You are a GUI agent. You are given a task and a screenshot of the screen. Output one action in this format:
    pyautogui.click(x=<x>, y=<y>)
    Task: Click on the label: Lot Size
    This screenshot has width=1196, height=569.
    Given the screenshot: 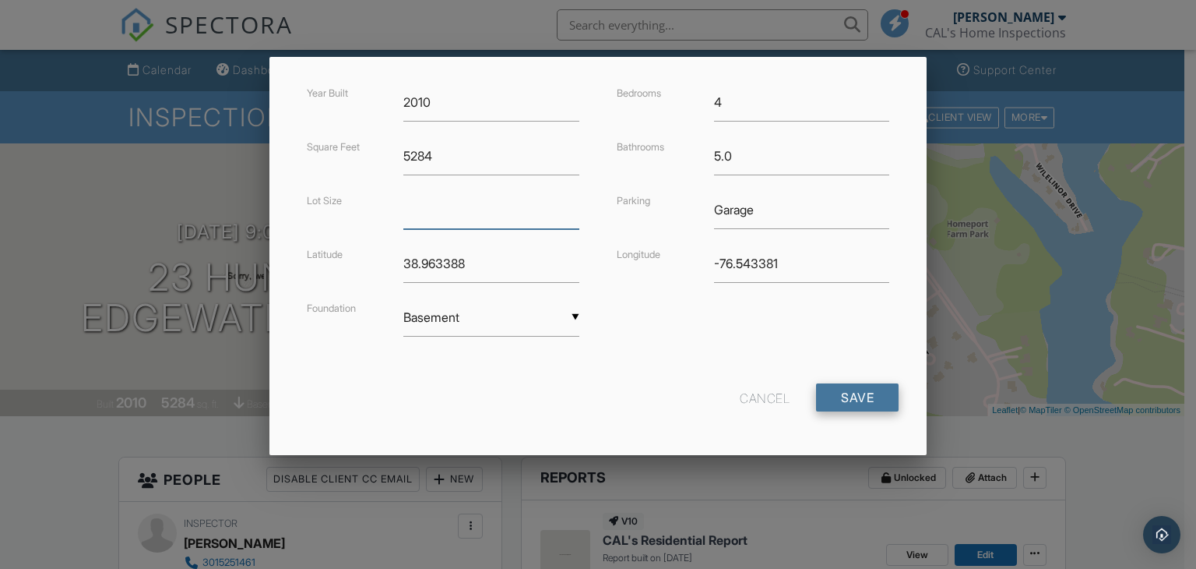 What is the action you would take?
    pyautogui.click(x=324, y=200)
    